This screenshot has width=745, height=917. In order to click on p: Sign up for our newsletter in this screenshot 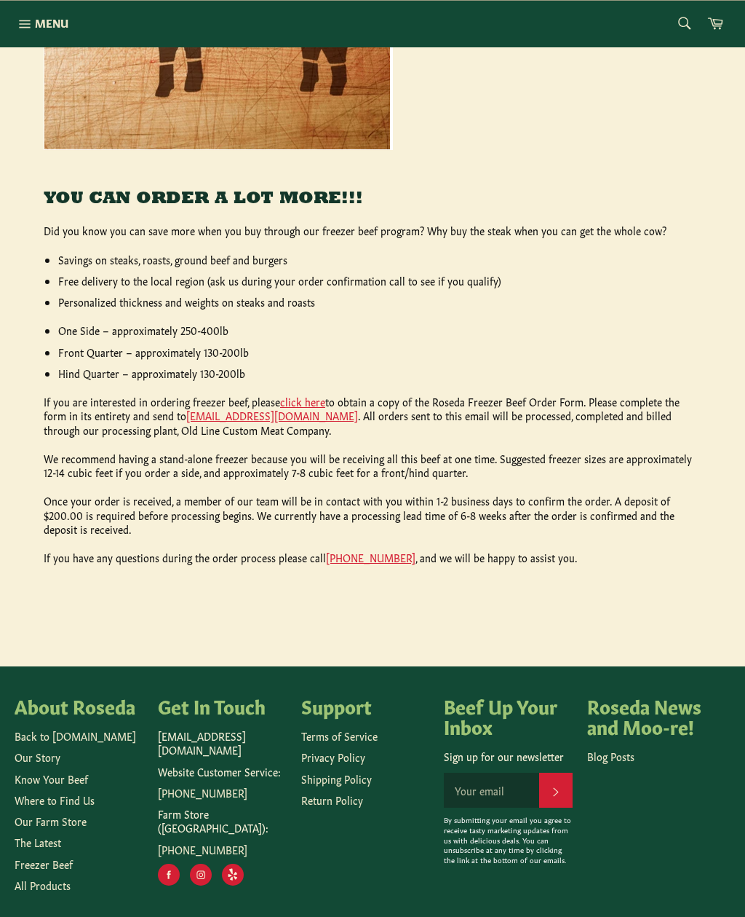, I will do `click(508, 756)`.